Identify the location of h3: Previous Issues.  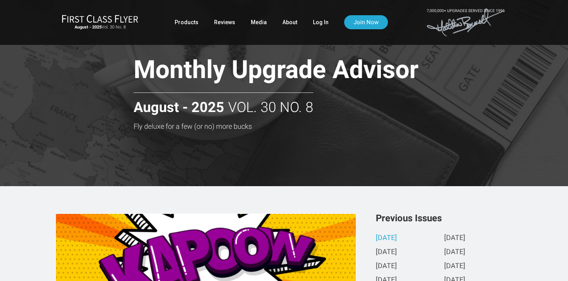
(444, 218).